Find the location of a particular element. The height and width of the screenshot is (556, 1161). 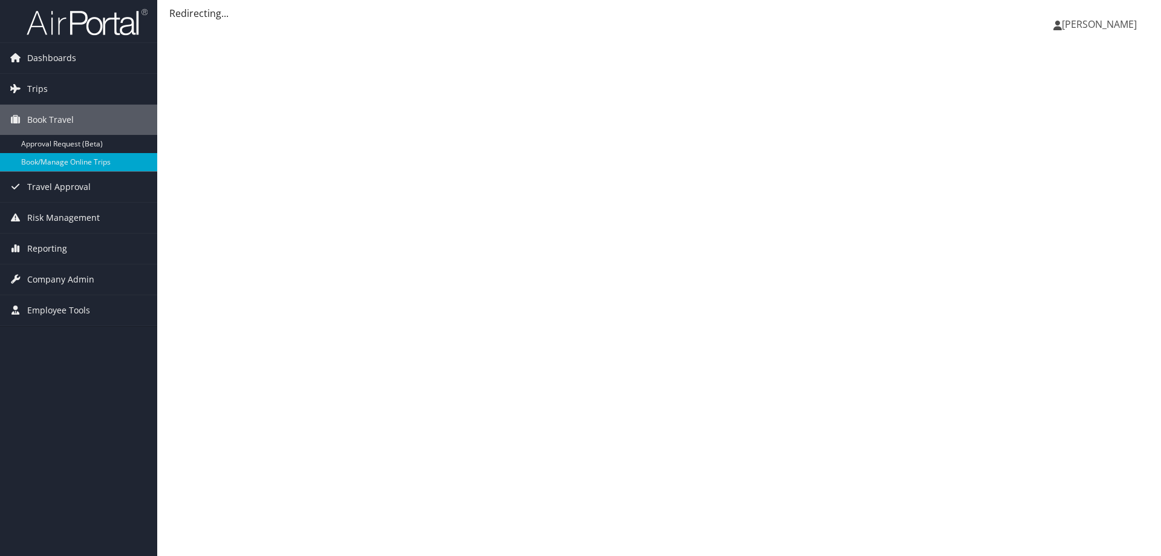

img: airportal-logo.png is located at coordinates (87, 22).